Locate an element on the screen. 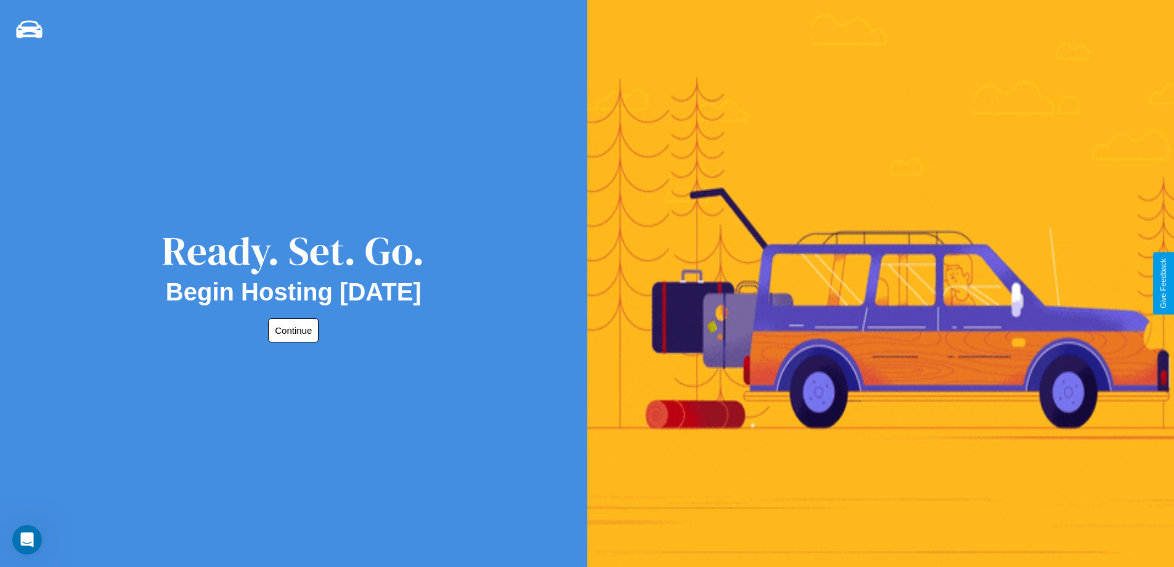 Image resolution: width=1174 pixels, height=567 pixels. div: Ready. Set. Go. is located at coordinates (293, 250).